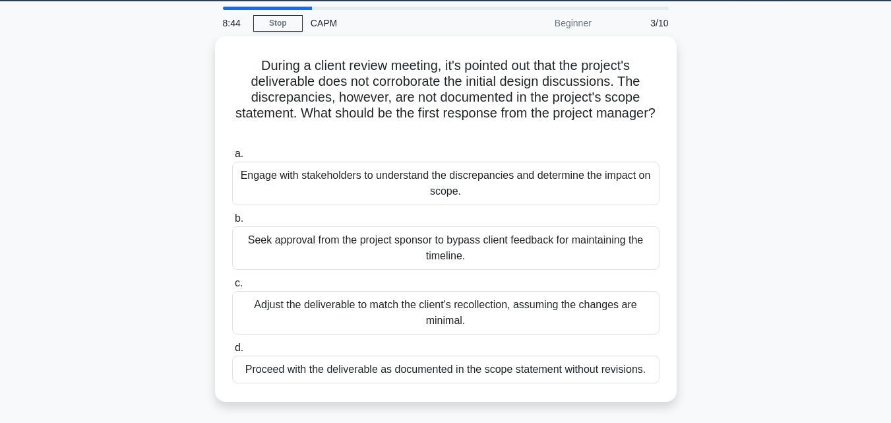  I want to click on div: Beginner, so click(542, 23).